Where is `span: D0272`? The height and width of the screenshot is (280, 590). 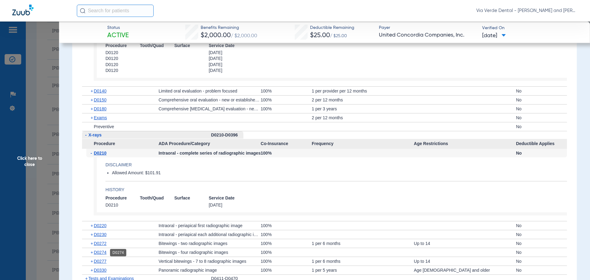 span: D0272 is located at coordinates (100, 243).